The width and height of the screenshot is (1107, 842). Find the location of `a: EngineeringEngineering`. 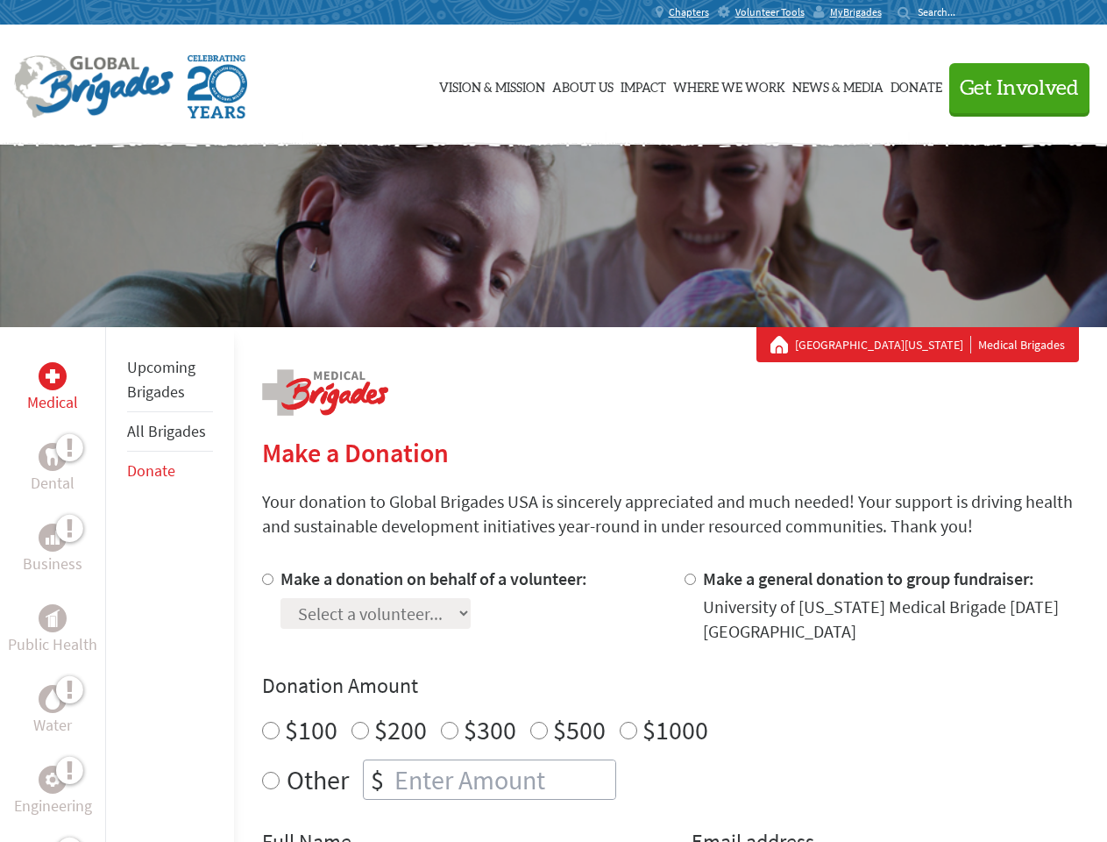

a: EngineeringEngineering is located at coordinates (53, 792).